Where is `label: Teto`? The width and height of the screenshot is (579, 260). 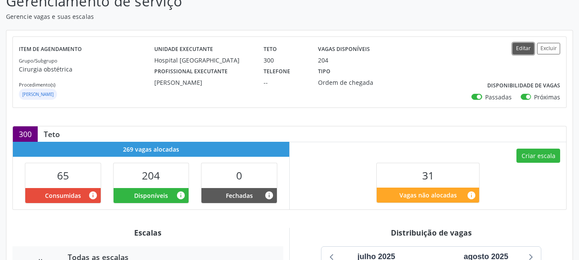
label: Teto is located at coordinates (270, 49).